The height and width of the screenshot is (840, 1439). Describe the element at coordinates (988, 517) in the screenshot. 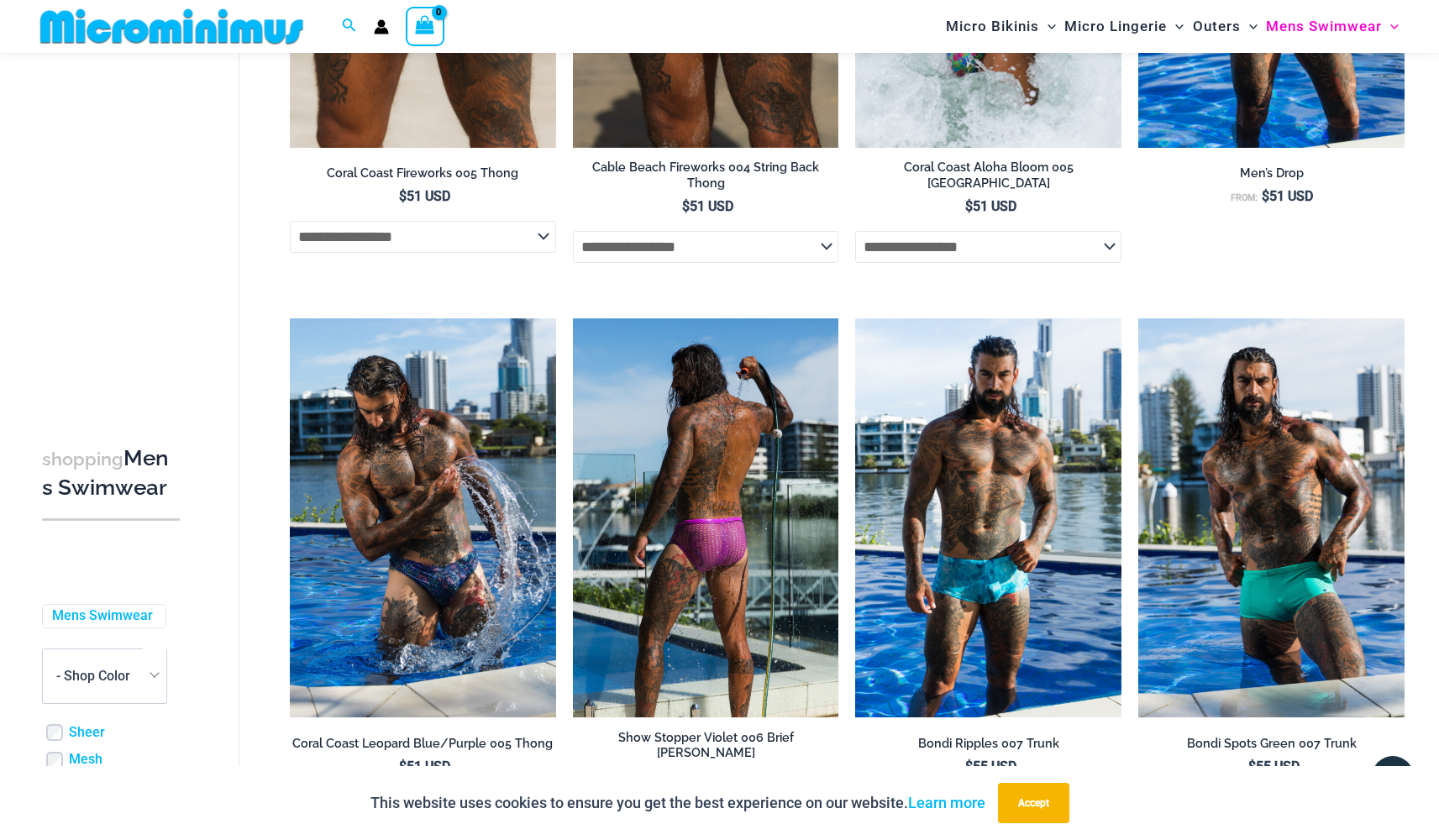

I see `img: Bondi Ripples 007 Trunk 01` at that location.